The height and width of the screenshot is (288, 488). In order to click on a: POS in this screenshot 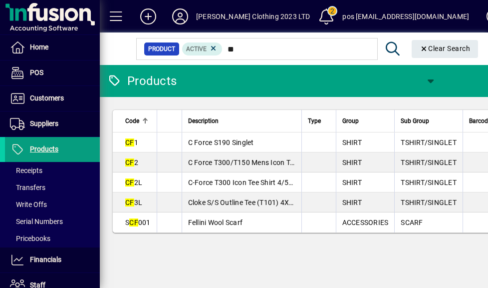, I will do `click(52, 73)`.